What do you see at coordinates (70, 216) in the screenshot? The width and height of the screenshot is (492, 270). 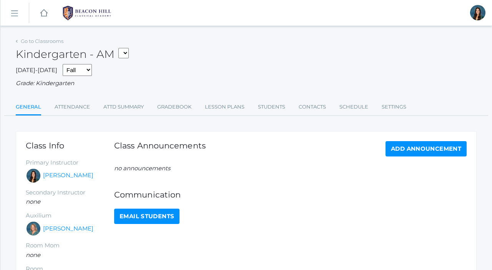 I see `h5: Auxilium` at bounding box center [70, 216].